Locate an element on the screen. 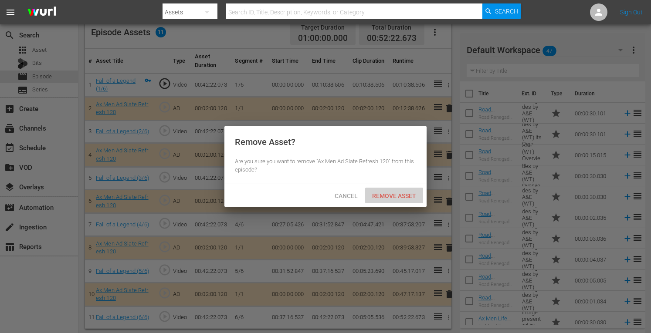 This screenshot has height=333, width=651. div: Remove Asset? is located at coordinates (265, 142).